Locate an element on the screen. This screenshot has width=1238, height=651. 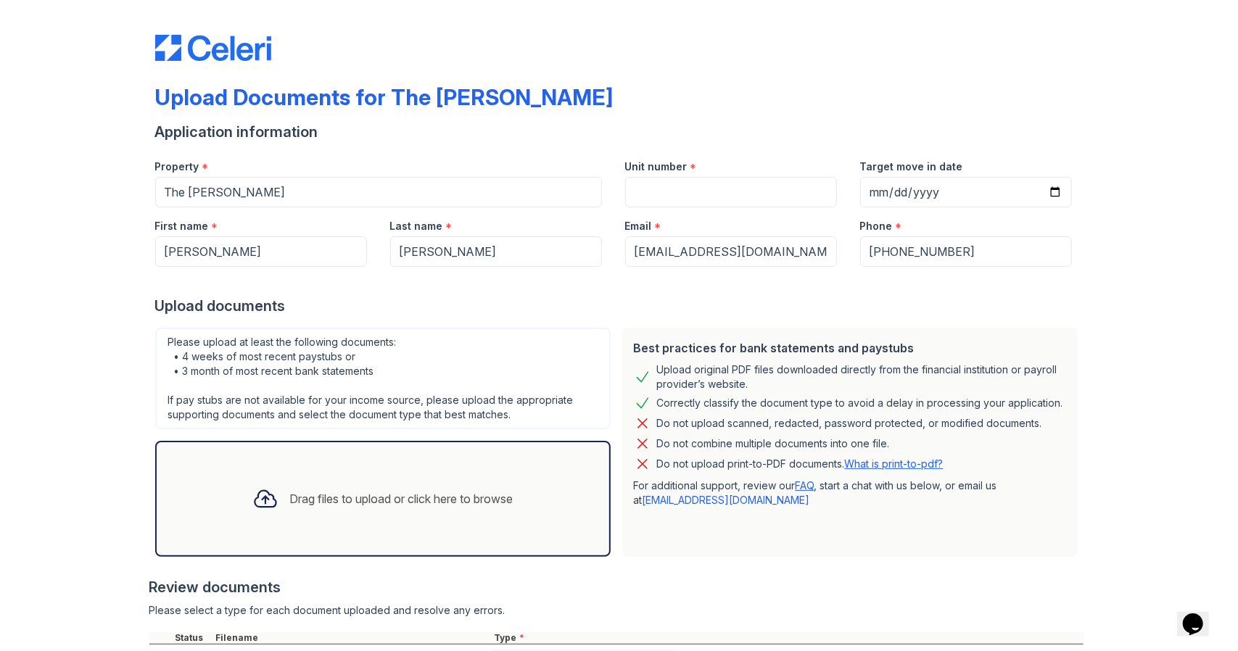
label: Target move in date is located at coordinates (912, 167).